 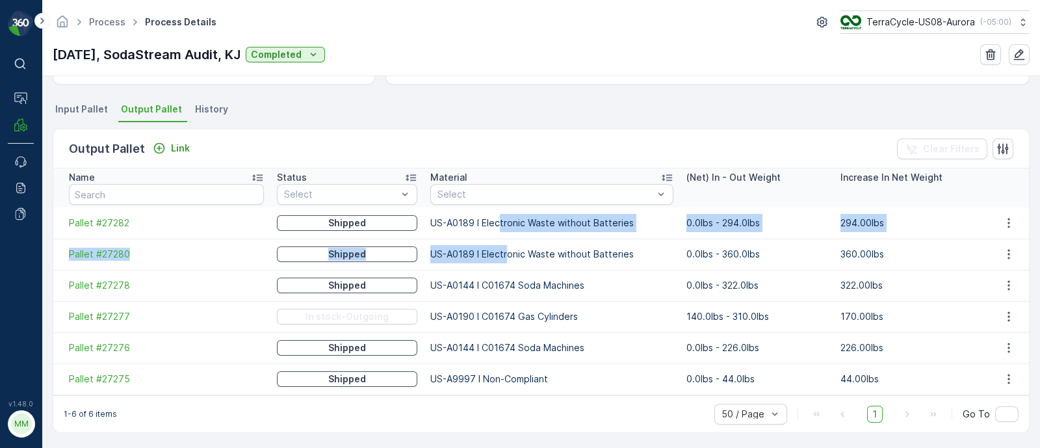 I want to click on td: 170.00lbs, so click(x=910, y=316).